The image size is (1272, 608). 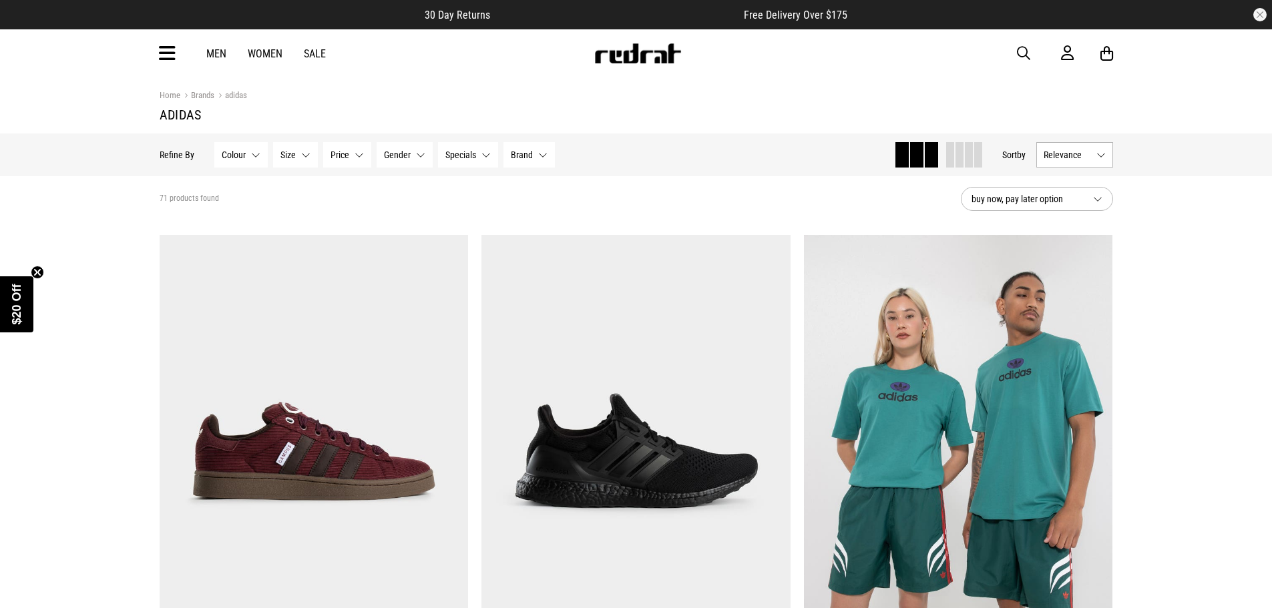 I want to click on a: Sale, so click(x=314, y=53).